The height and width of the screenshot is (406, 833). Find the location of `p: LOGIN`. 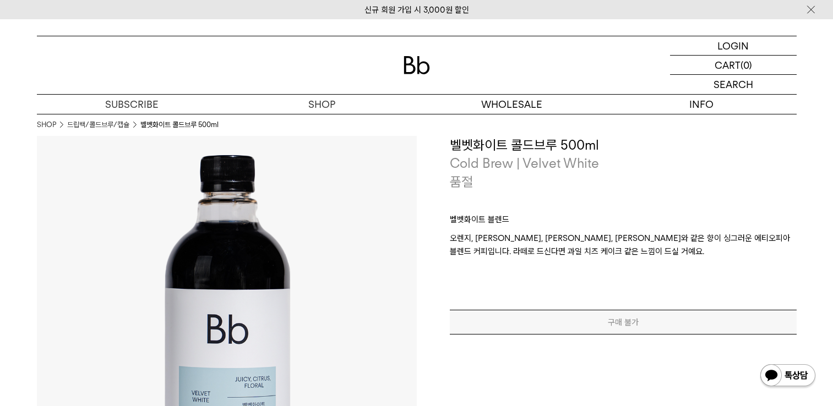

p: LOGIN is located at coordinates (733, 46).